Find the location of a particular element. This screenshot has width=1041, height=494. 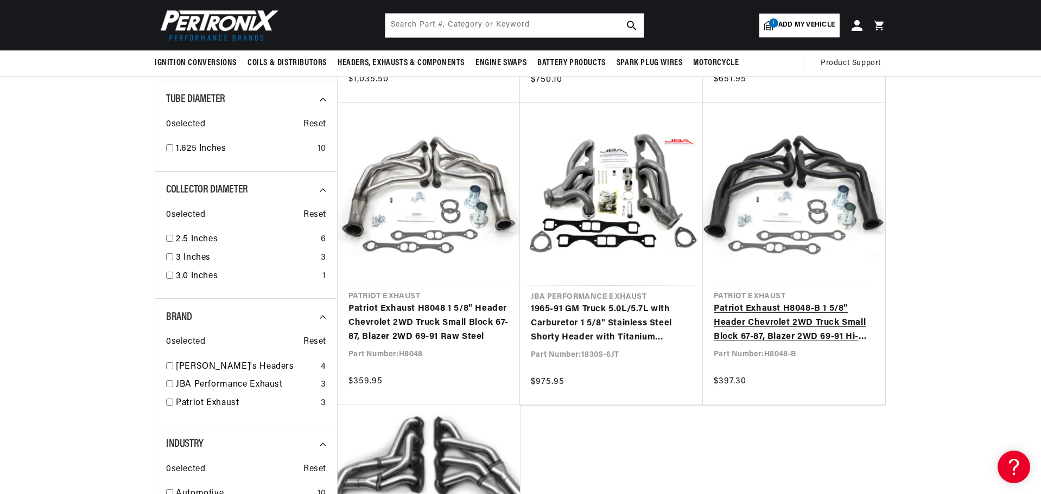

summary: Ignition Conversions is located at coordinates (198, 63).